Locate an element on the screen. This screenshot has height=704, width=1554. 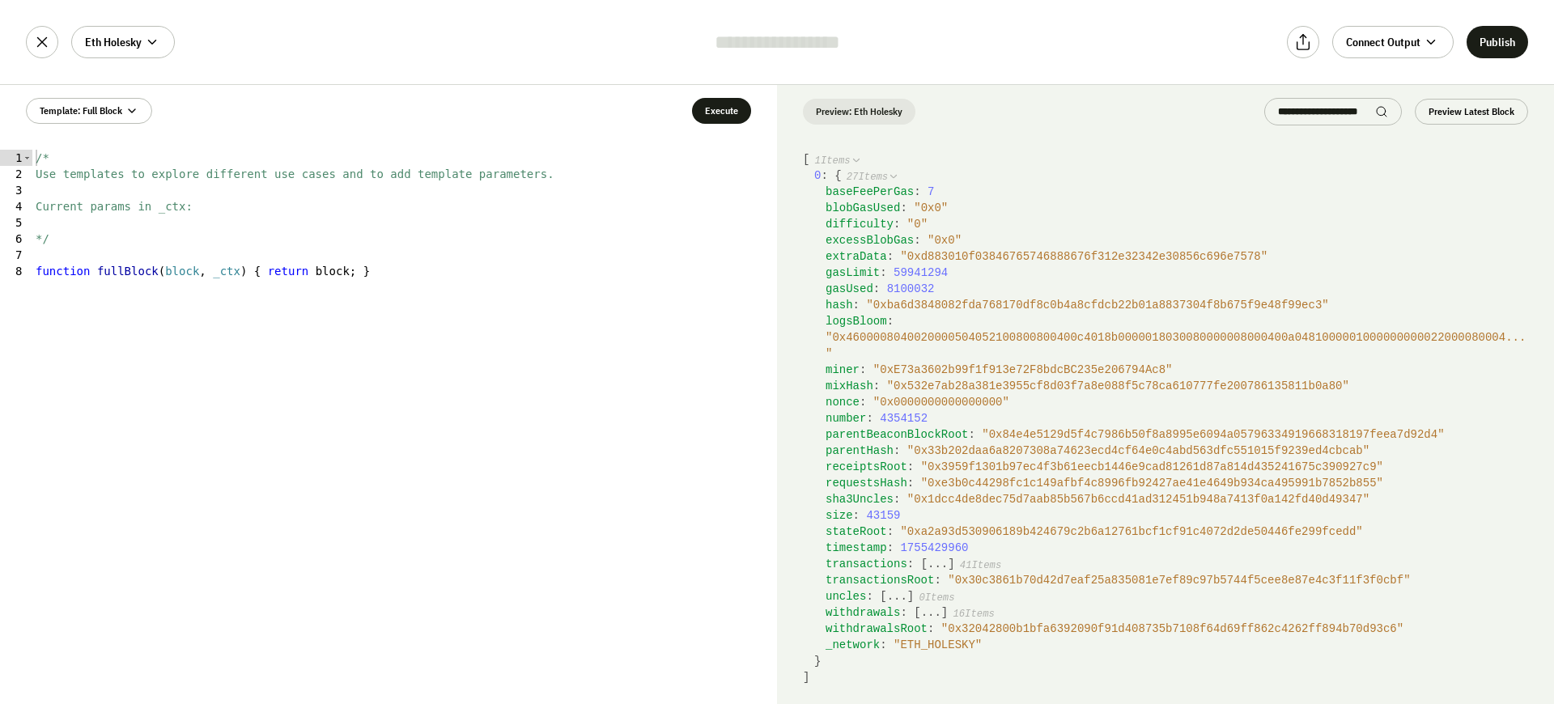
span: Eth Holesky is located at coordinates (113, 42).